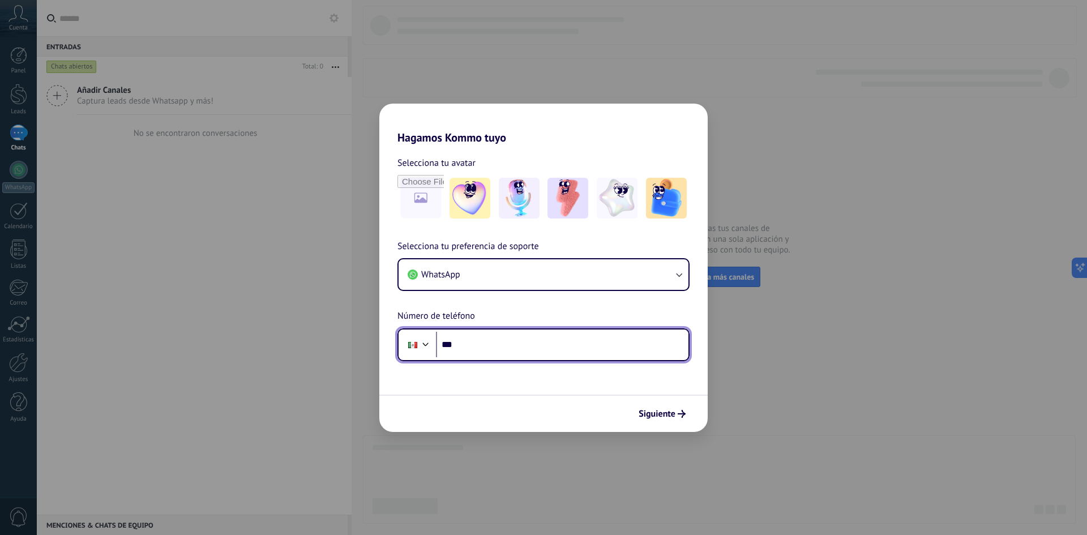  I want to click on img: -2.jpeg, so click(519, 198).